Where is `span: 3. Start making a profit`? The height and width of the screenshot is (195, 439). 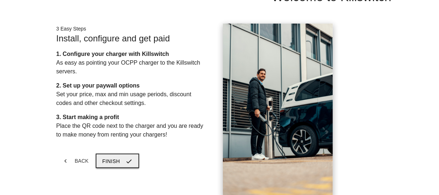
span: 3. Start making a profit is located at coordinates (87, 117).